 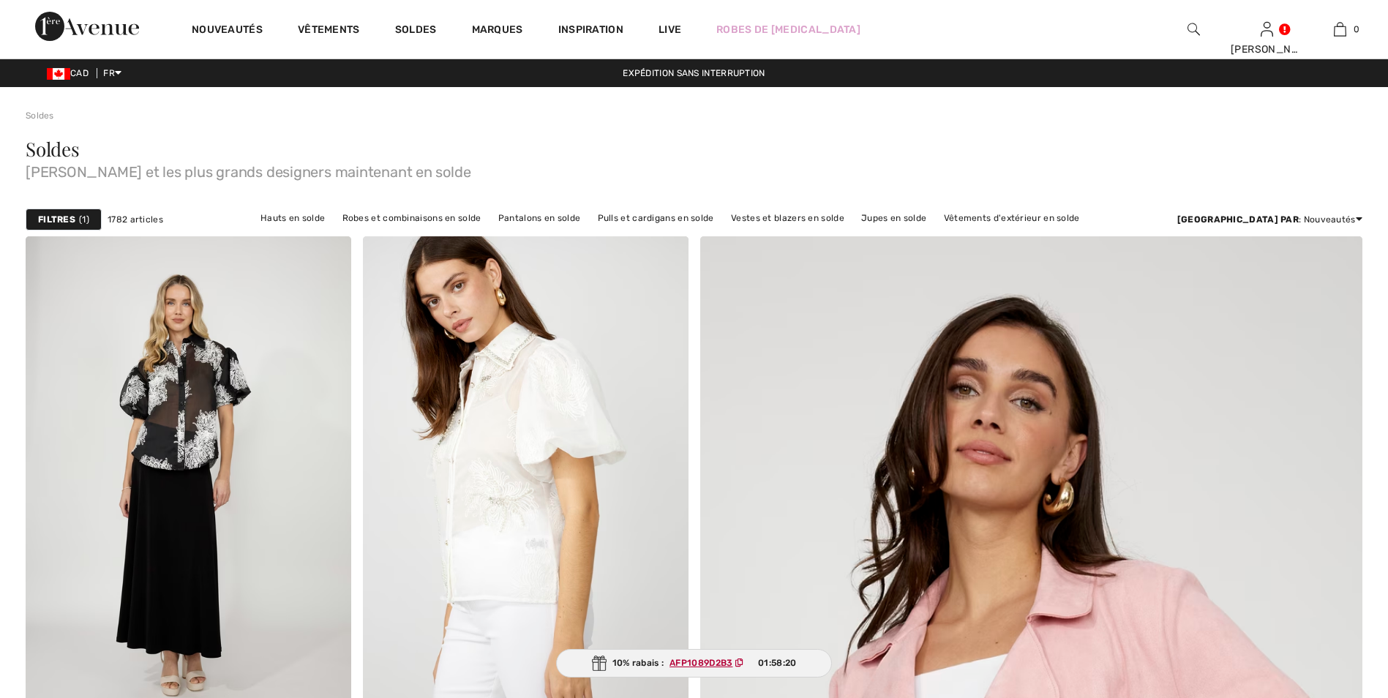 I want to click on a: Robes et combinaisons en solde, so click(x=412, y=218).